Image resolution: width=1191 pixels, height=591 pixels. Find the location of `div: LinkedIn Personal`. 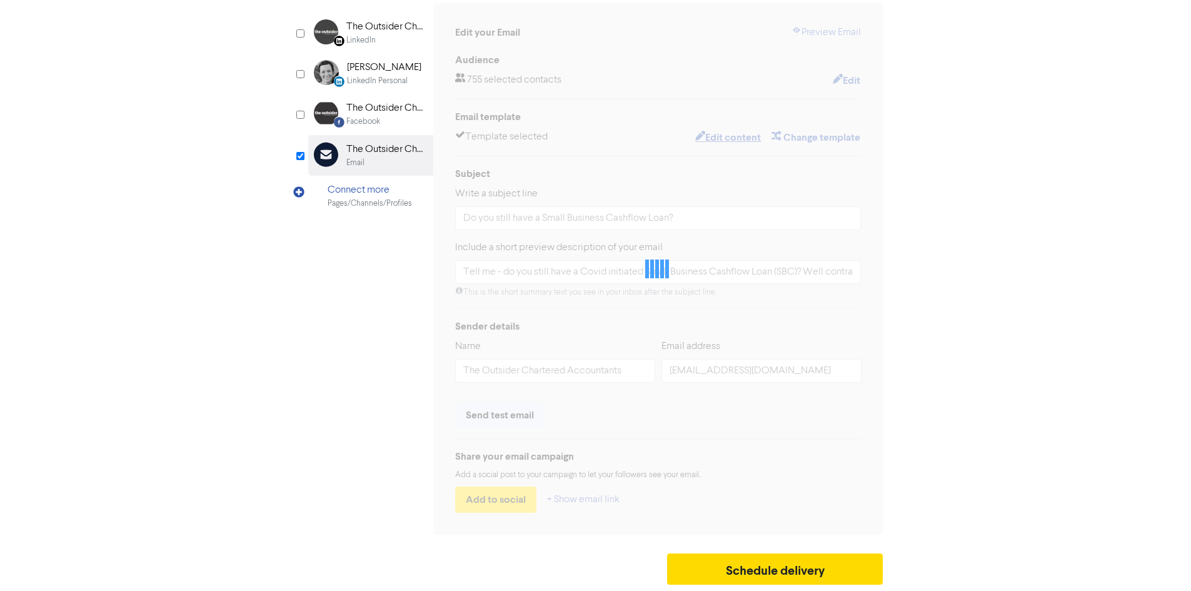

div: LinkedIn Personal is located at coordinates (377, 81).